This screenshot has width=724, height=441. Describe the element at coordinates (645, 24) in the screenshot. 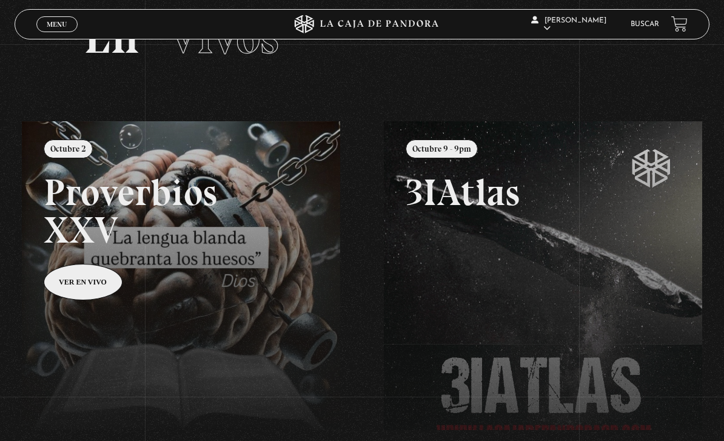

I see `a: Buscar` at that location.